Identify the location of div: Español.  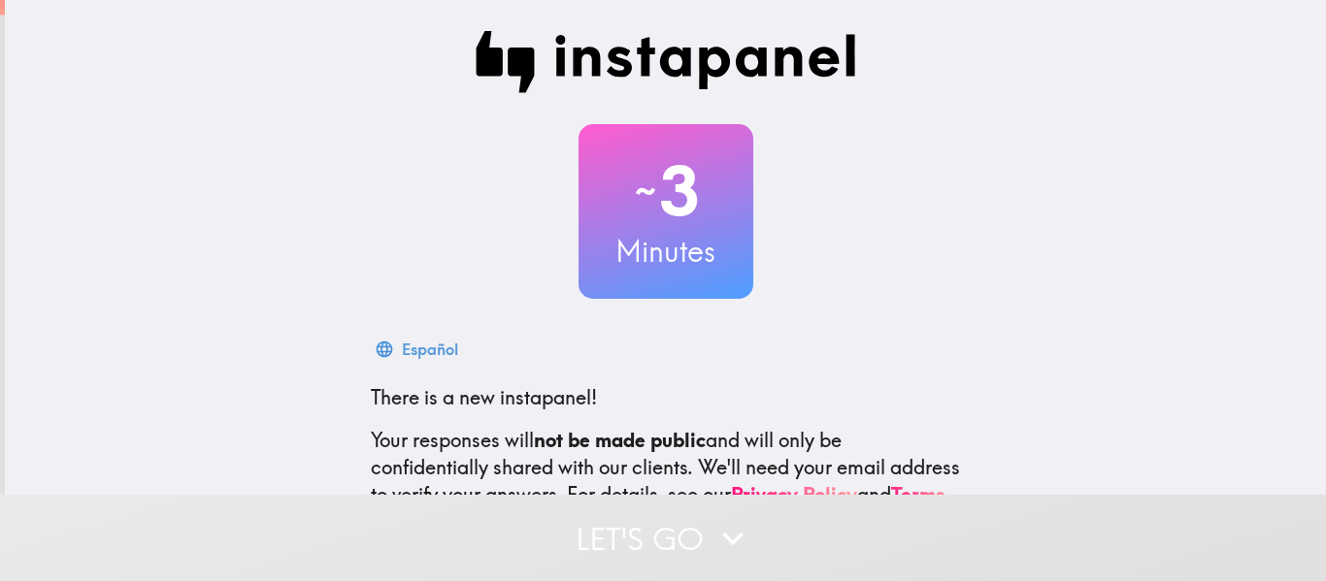
(430, 349).